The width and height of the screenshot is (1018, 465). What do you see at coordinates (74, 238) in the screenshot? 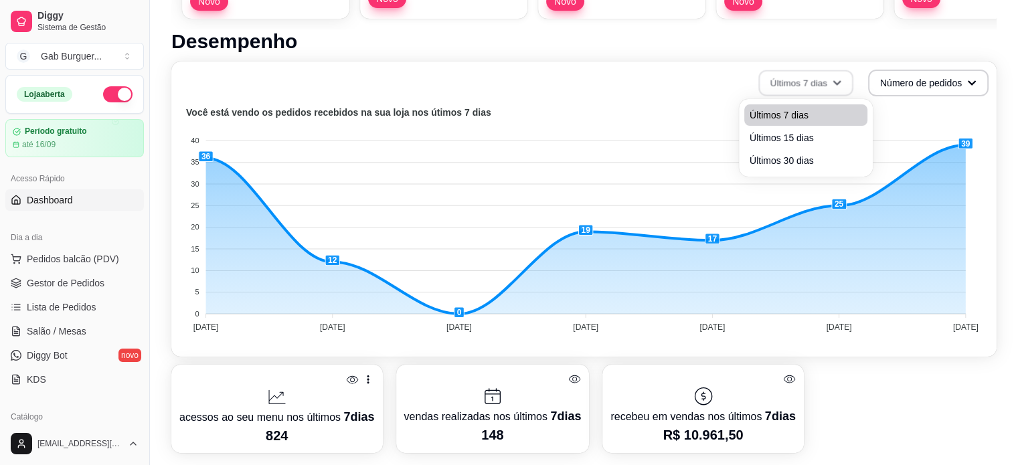
I see `div: Dia a dia` at bounding box center [74, 238].